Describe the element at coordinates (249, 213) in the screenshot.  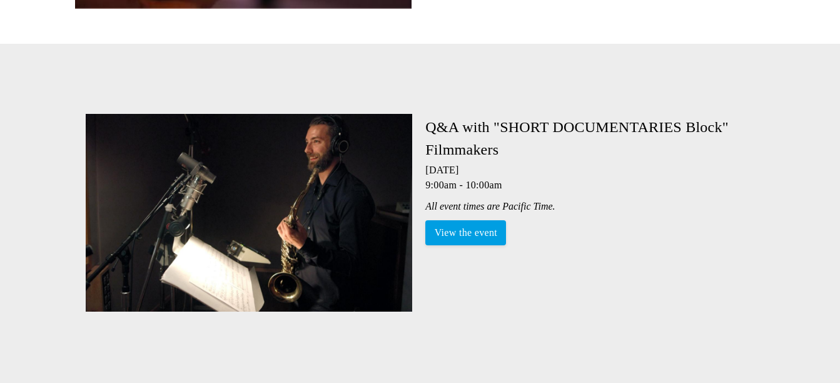
I see `img: Q&A with "SHORT DOCUMENTARIES Block" Filmmakers Poster` at that location.